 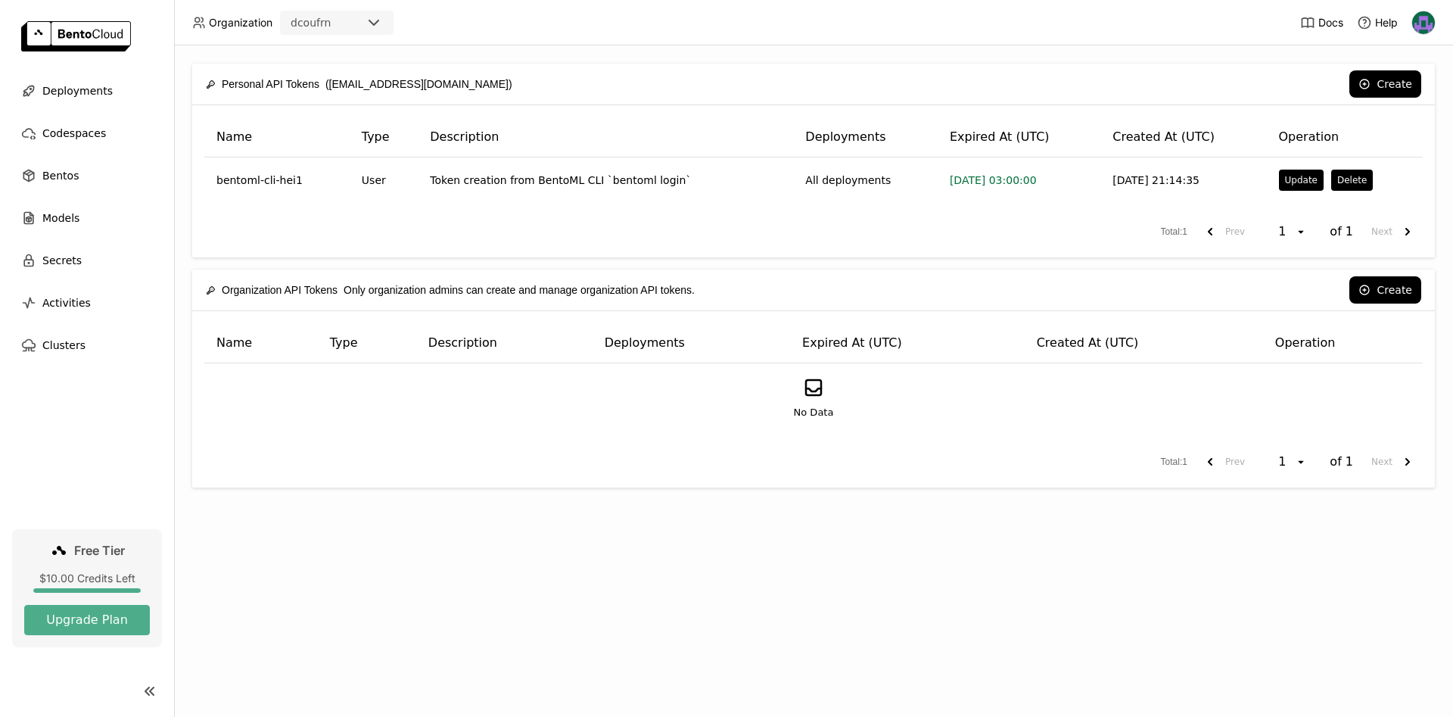 What do you see at coordinates (605, 180) in the screenshot?
I see `td: Token creation from BentoML CLI `bentoml login`` at bounding box center [605, 180].